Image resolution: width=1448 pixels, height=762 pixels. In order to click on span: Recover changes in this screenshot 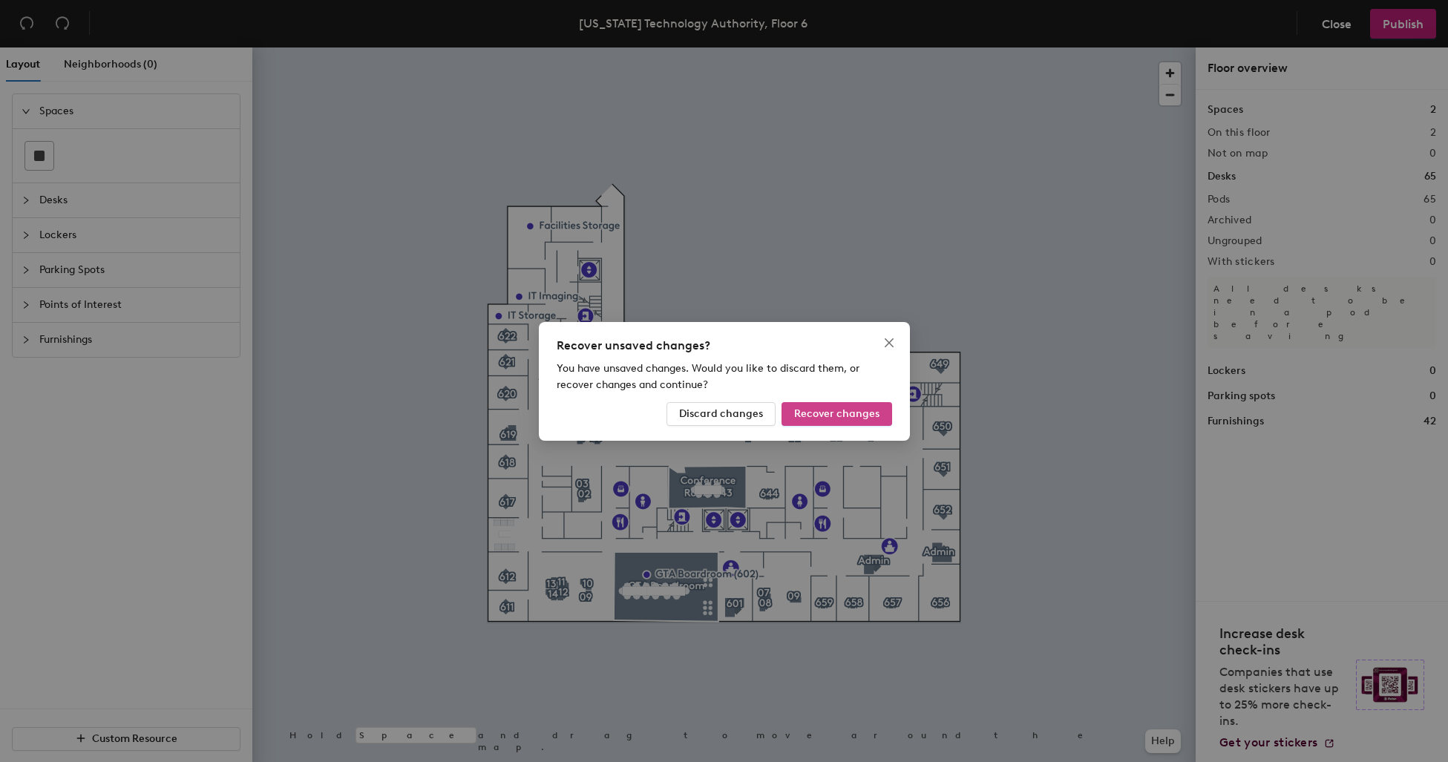, I will do `click(837, 413)`.